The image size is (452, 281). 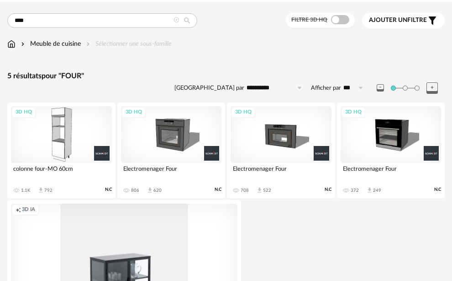 I want to click on span: Filter icon, so click(x=433, y=21).